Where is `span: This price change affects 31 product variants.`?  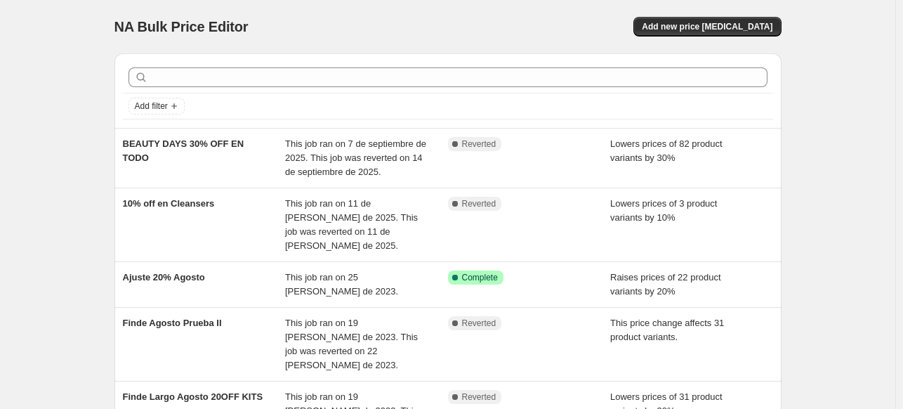
span: This price change affects 31 product variants. is located at coordinates (667, 329).